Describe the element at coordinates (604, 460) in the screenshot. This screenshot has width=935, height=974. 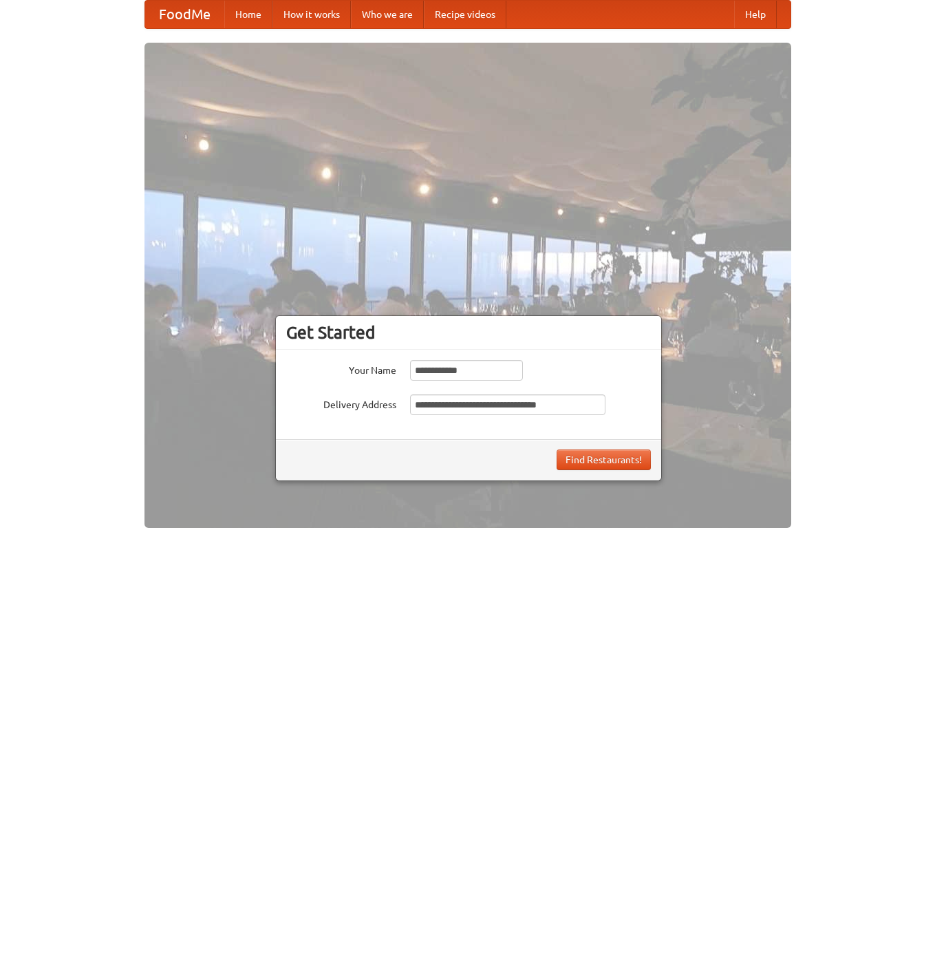
I see `button: Find Restaurants!` at that location.